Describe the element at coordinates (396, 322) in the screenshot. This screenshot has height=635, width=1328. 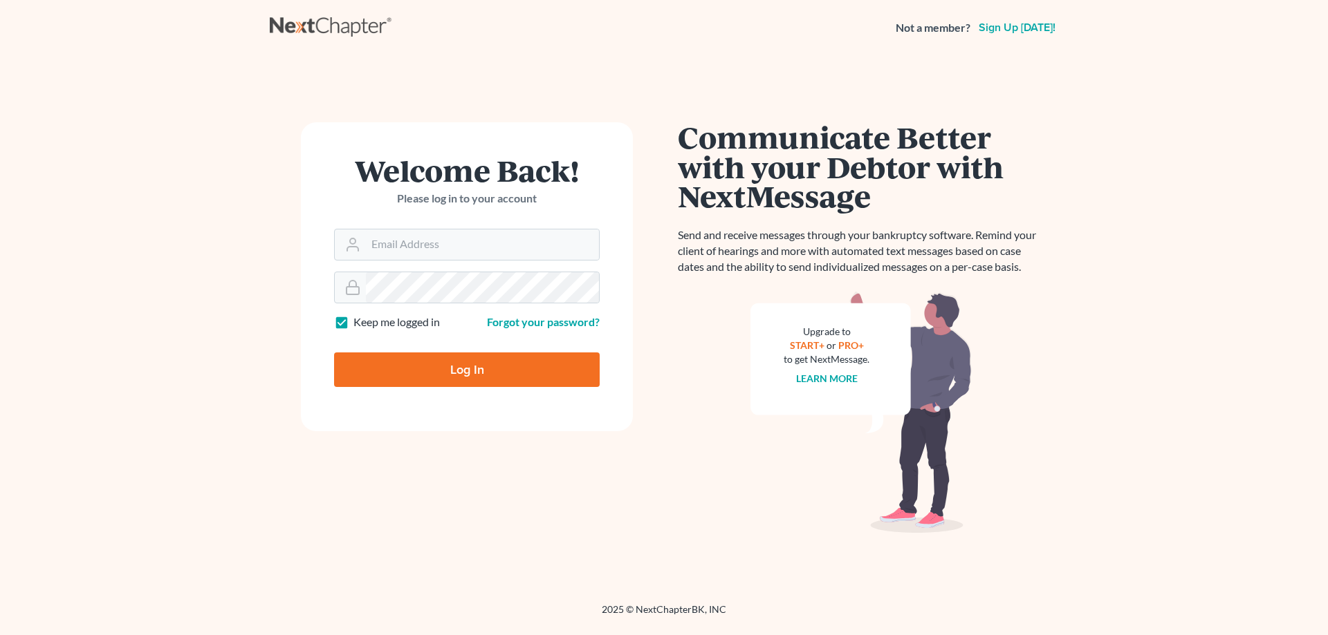
I see `label: Keep me logged in` at that location.